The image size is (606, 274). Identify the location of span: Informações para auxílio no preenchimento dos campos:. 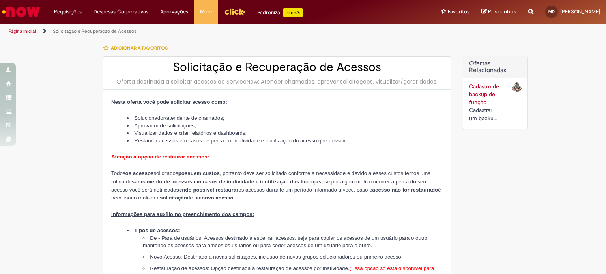
(183, 214).